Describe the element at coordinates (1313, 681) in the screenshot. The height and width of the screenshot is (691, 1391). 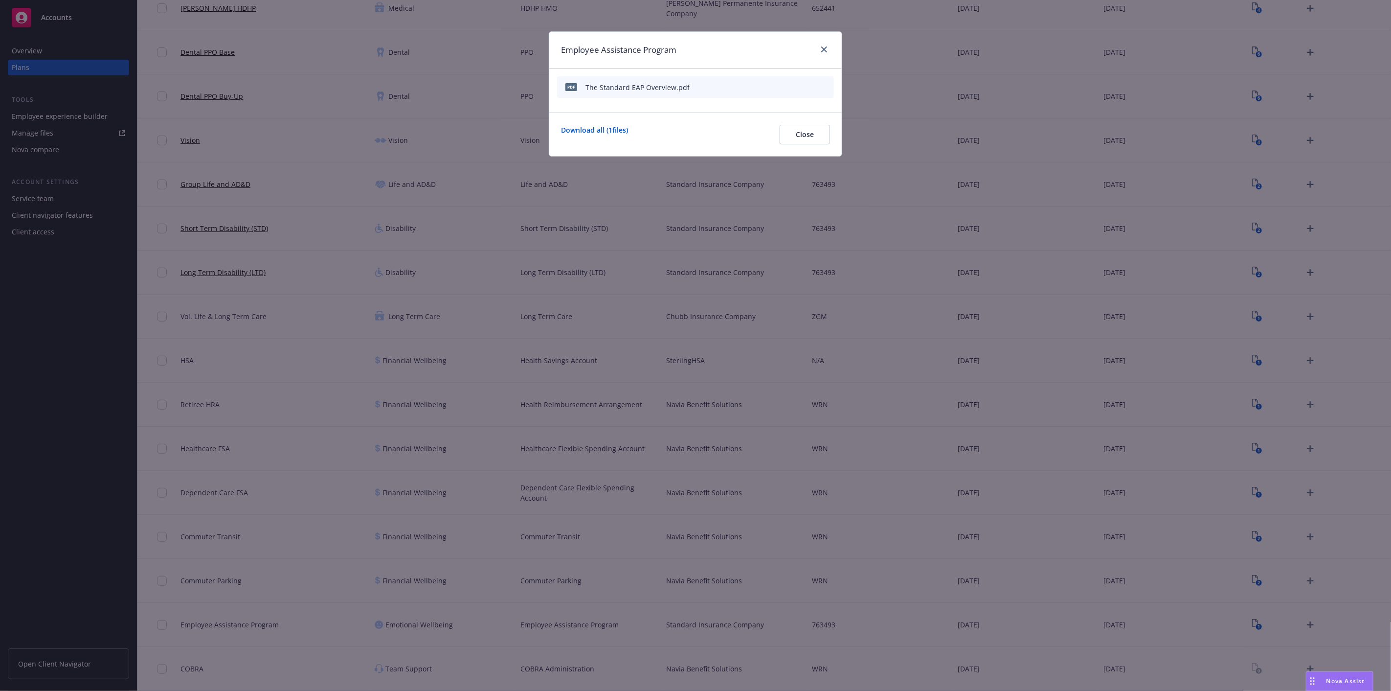
I see `div: Drag to move` at that location.